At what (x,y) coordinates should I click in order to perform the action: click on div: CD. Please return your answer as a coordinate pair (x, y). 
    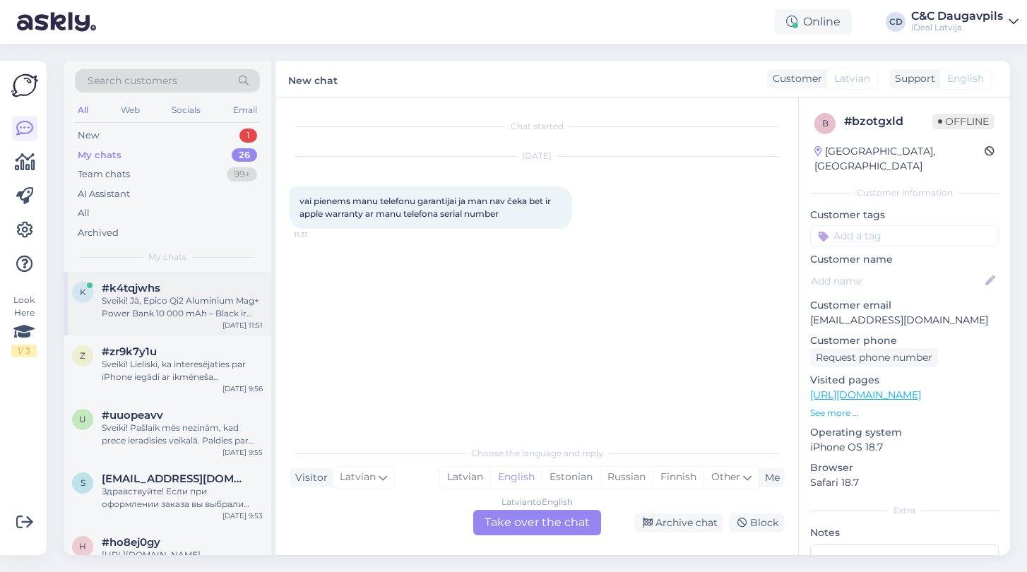
    Looking at the image, I should click on (895, 22).